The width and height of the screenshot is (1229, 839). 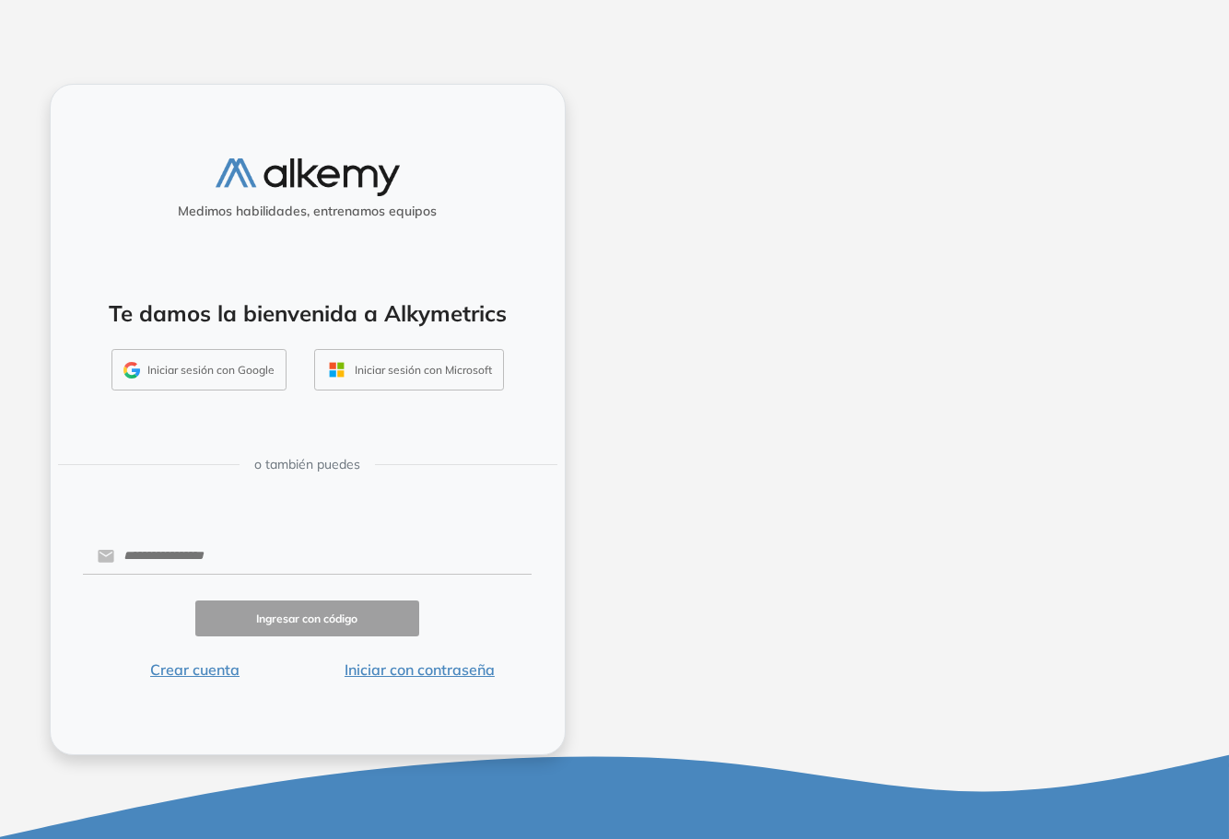 What do you see at coordinates (308, 618) in the screenshot?
I see `button: Ingresar con código` at bounding box center [308, 618].